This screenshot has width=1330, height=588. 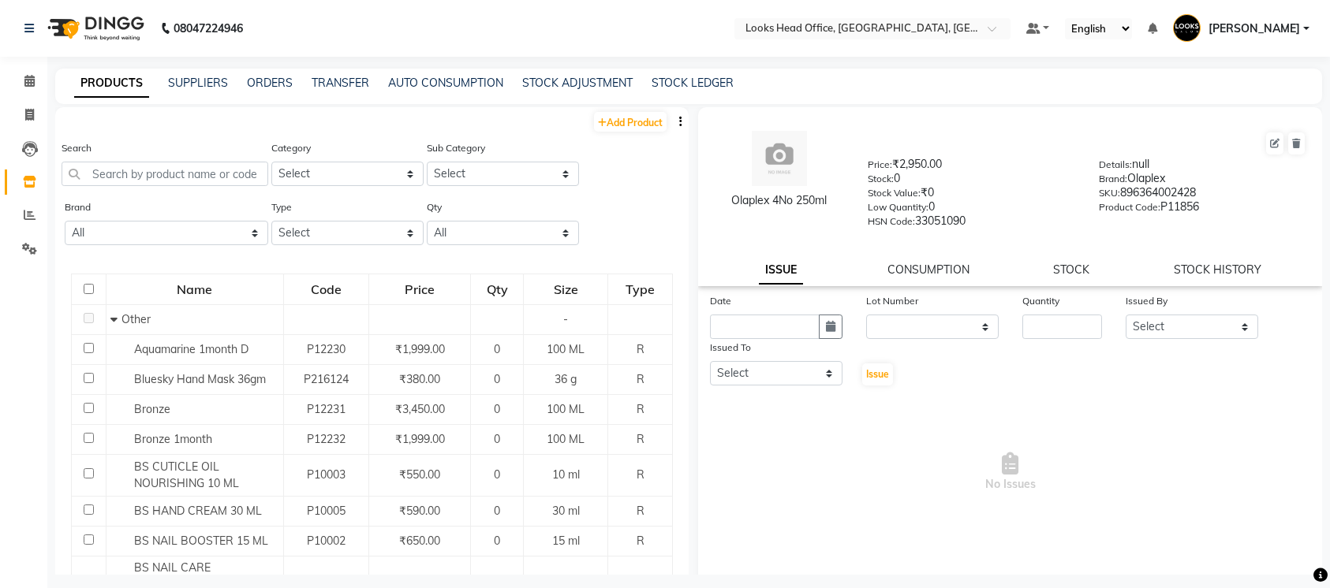 I want to click on div: Type, so click(x=640, y=289).